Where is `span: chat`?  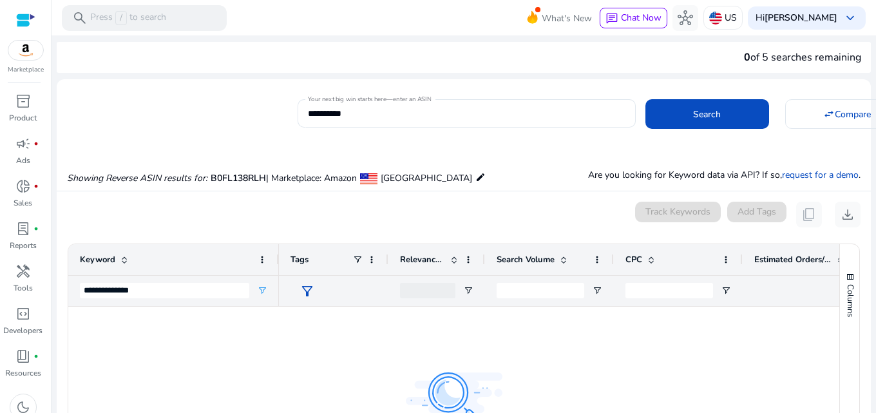
span: chat is located at coordinates (612, 19).